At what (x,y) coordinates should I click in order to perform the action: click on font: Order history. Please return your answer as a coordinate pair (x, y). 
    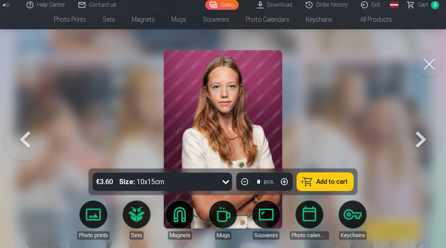
    Looking at the image, I should click on (332, 5).